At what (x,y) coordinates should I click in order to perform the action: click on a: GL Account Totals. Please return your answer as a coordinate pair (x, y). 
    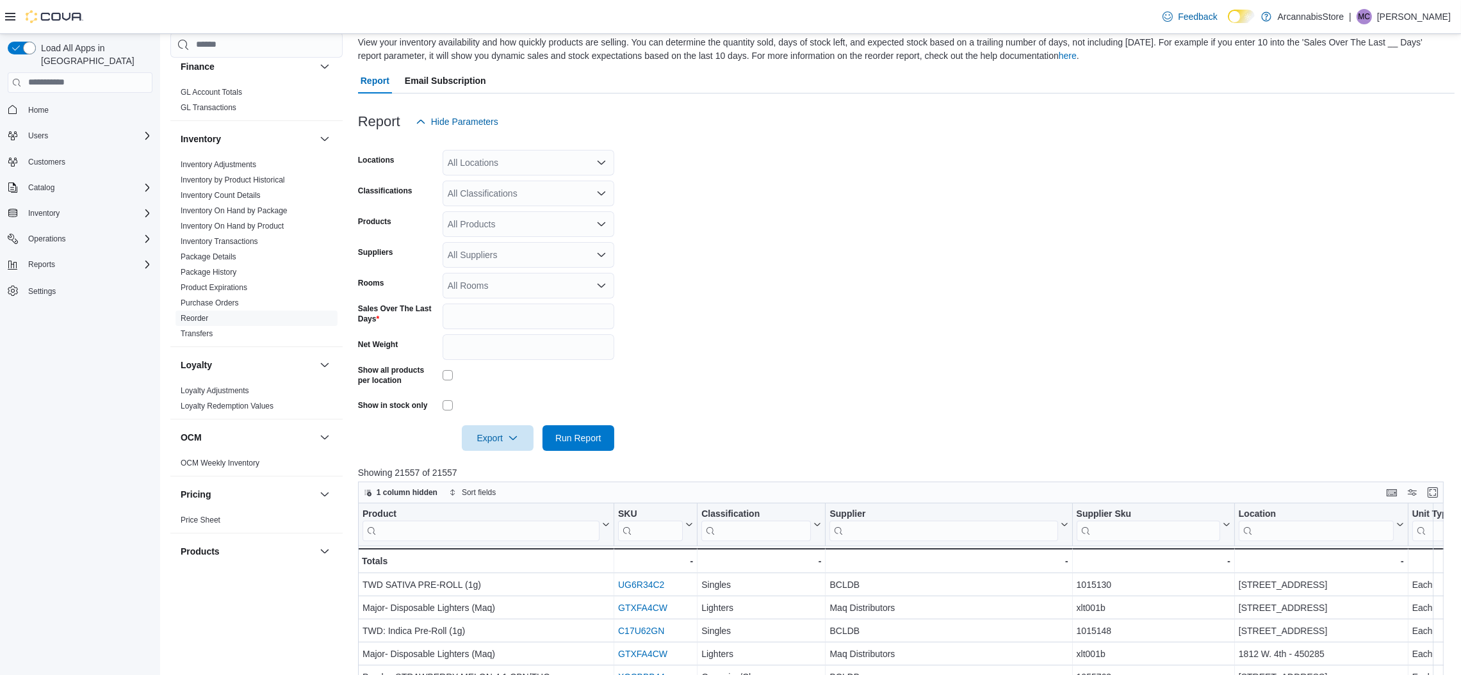
    Looking at the image, I should click on (211, 92).